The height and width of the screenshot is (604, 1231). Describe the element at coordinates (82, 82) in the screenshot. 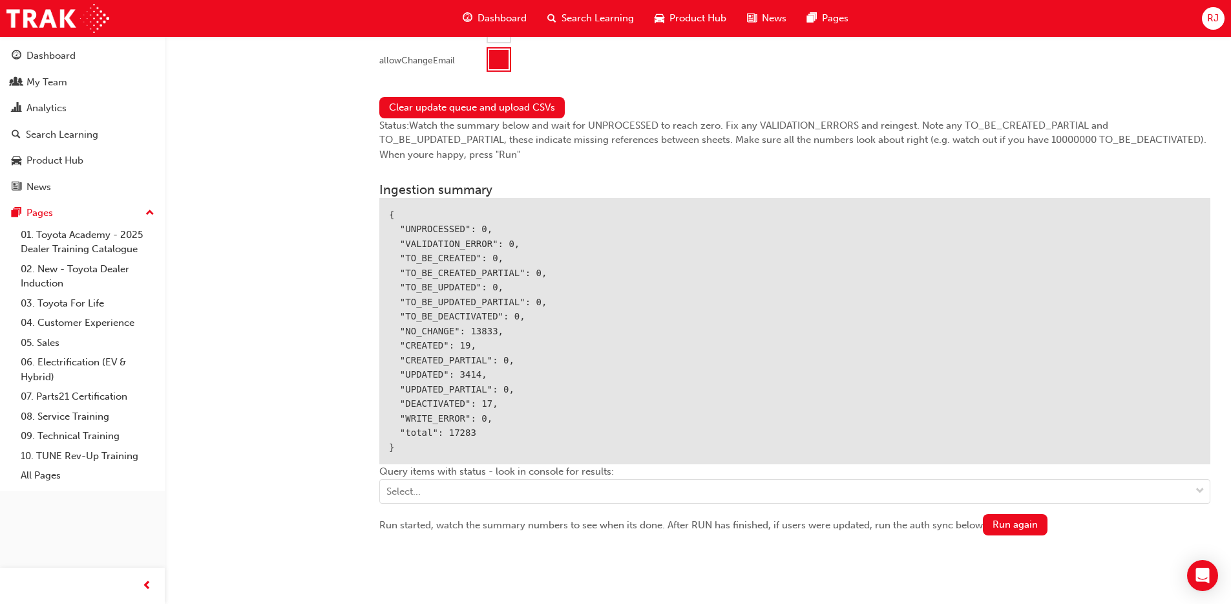

I see `a: My Team` at that location.